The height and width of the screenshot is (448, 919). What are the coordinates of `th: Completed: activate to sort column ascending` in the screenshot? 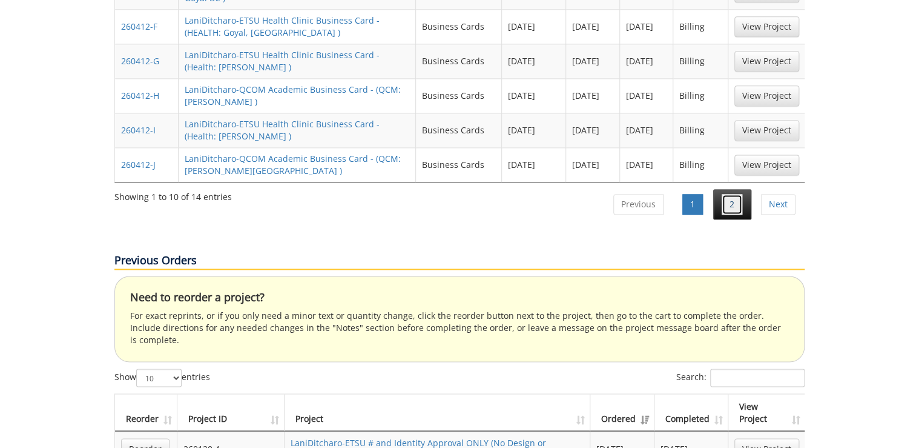 It's located at (692, 412).